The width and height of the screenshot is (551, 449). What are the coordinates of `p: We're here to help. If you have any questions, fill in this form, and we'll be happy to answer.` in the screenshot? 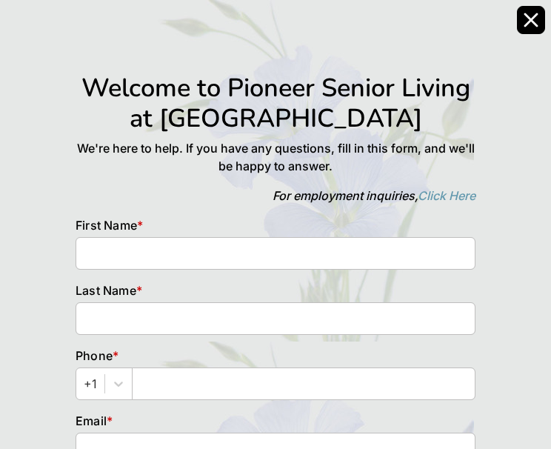 It's located at (275, 157).